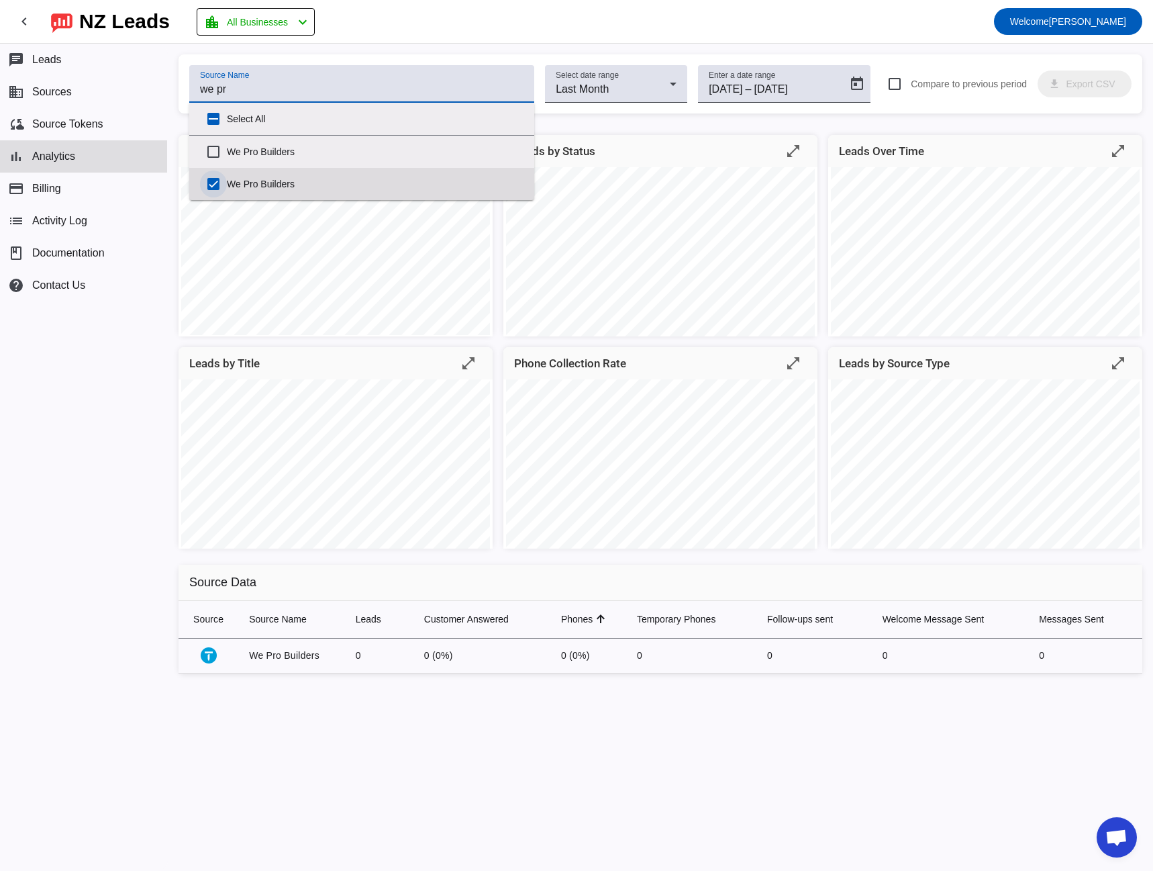  Describe the element at coordinates (742, 75) in the screenshot. I see `mat-label: Enter a date range` at that location.